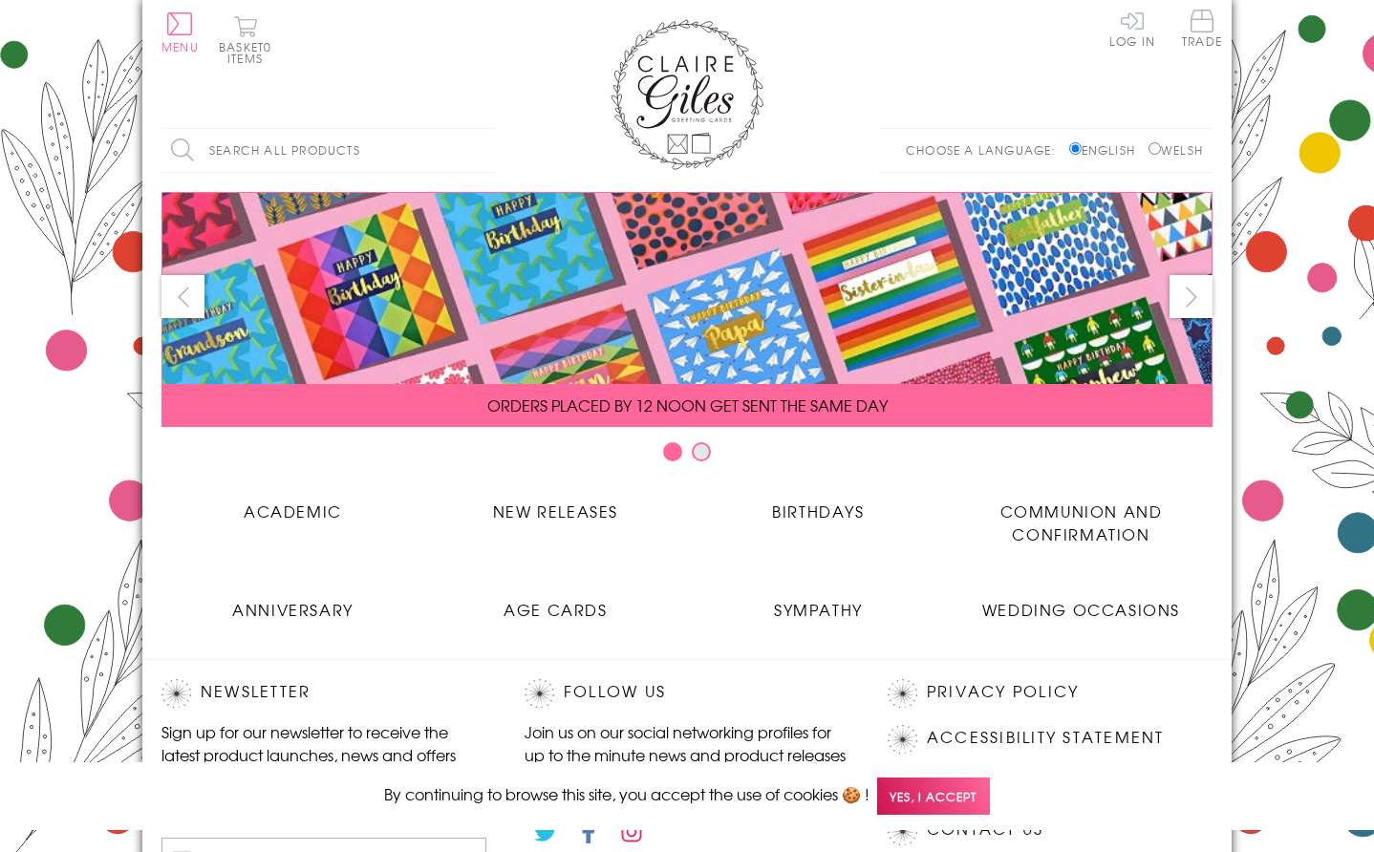 This screenshot has width=1374, height=852. What do you see at coordinates (180, 32) in the screenshot?
I see `button: Menu` at bounding box center [180, 32].